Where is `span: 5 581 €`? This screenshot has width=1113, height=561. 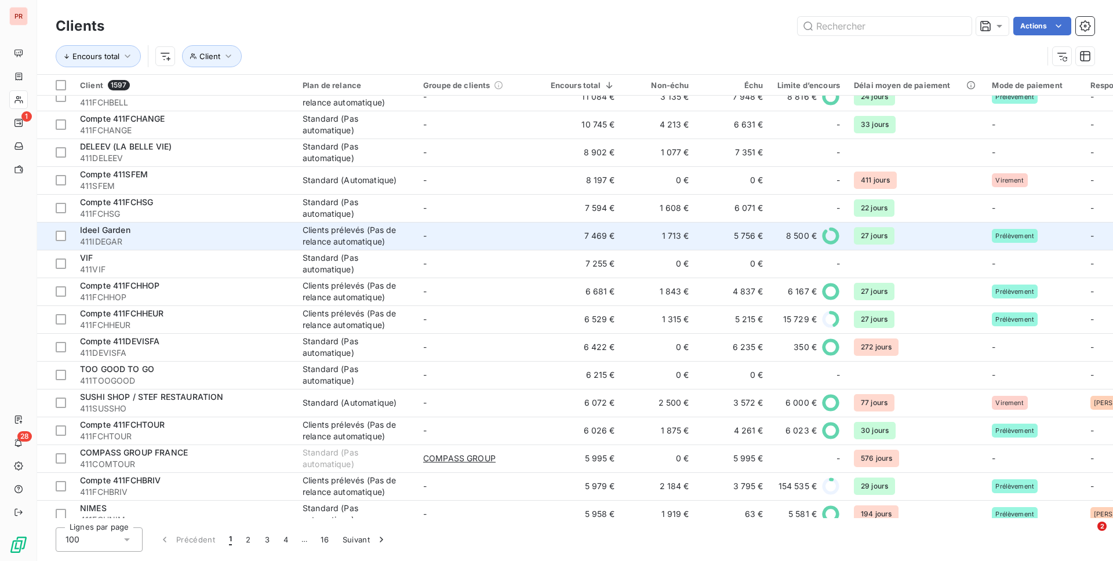 span: 5 581 € is located at coordinates (803, 514).